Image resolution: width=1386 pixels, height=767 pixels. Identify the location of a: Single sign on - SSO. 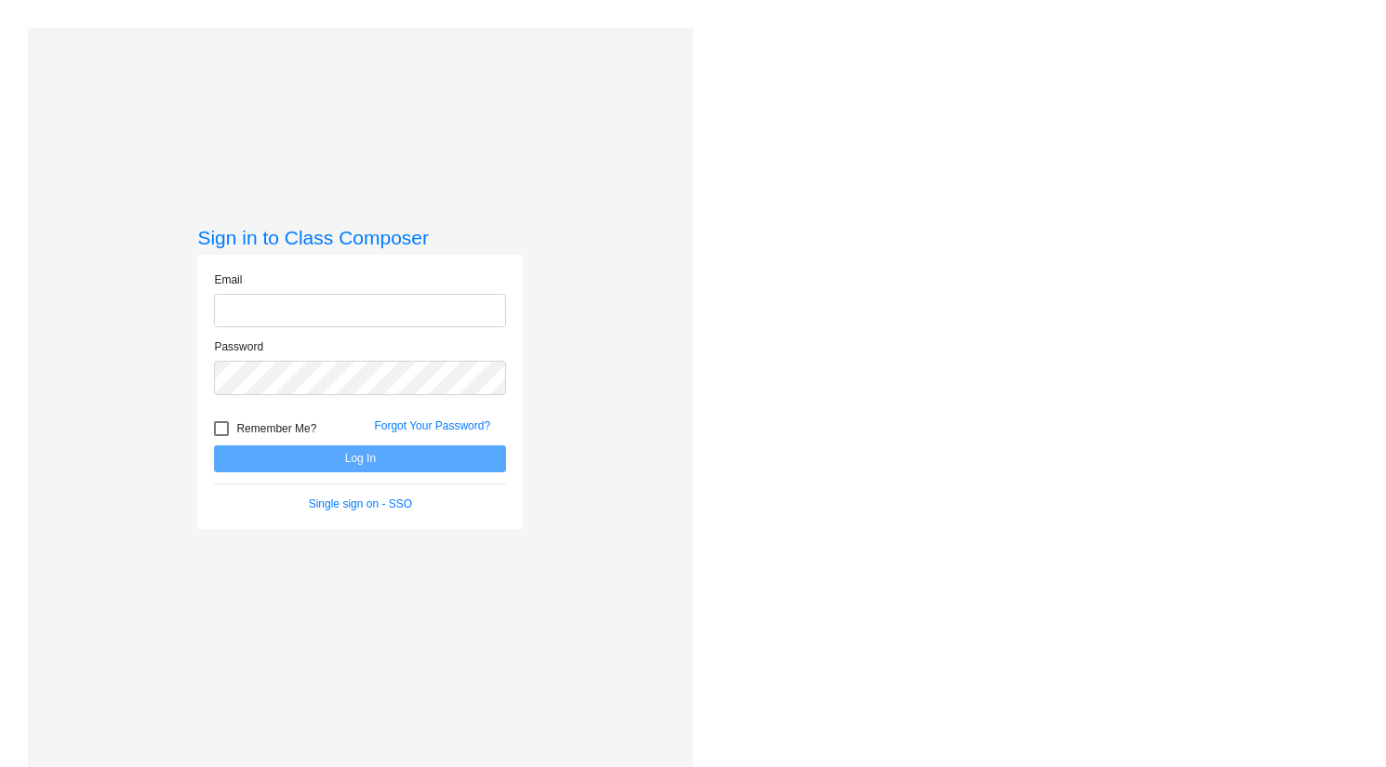
(360, 504).